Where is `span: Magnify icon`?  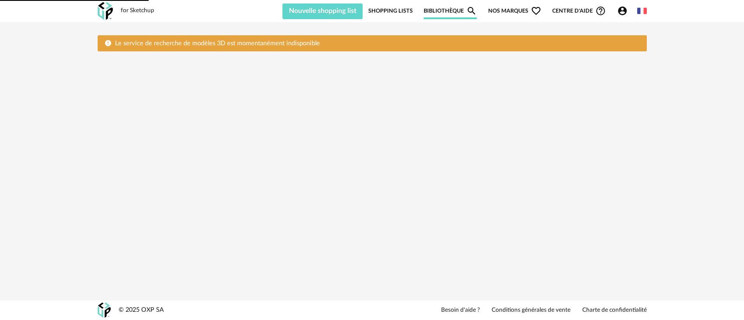
span: Magnify icon is located at coordinates (471, 11).